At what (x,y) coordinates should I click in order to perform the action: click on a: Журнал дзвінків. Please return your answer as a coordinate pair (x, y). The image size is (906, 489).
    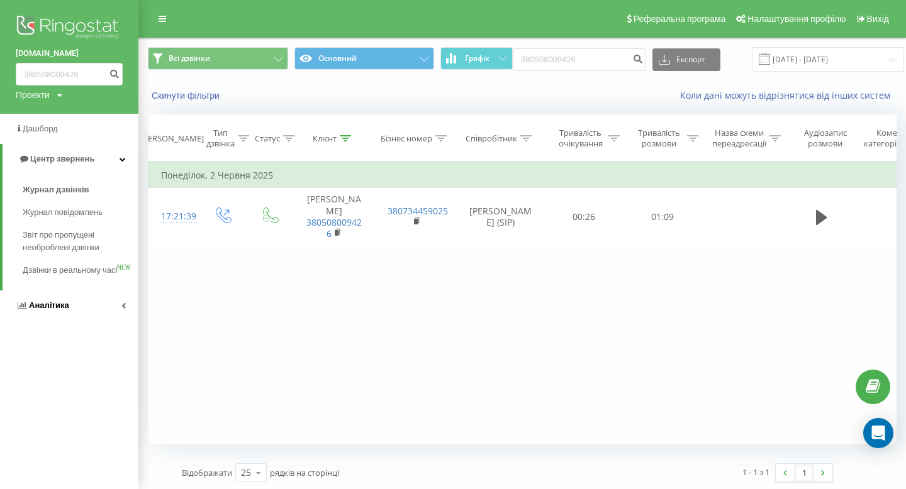
    Looking at the image, I should click on (80, 190).